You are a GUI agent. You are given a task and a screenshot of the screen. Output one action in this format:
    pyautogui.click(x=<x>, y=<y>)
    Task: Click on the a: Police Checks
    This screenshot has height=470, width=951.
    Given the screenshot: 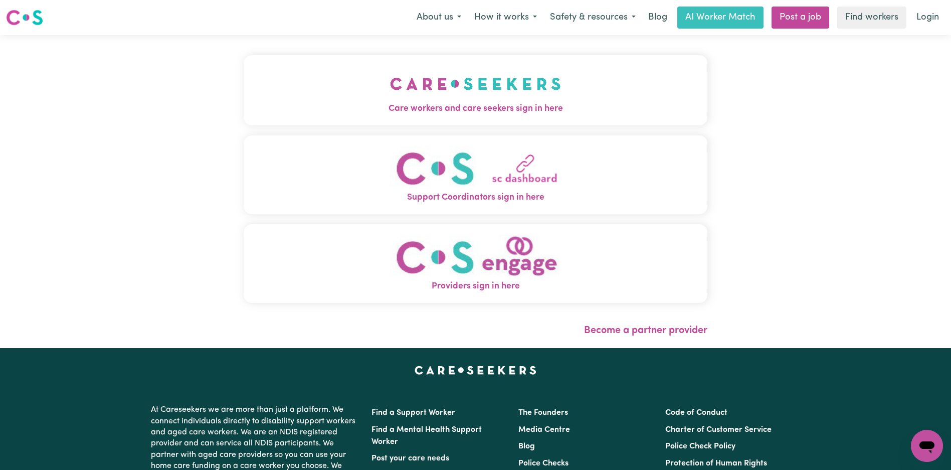 What is the action you would take?
    pyautogui.click(x=544, y=463)
    